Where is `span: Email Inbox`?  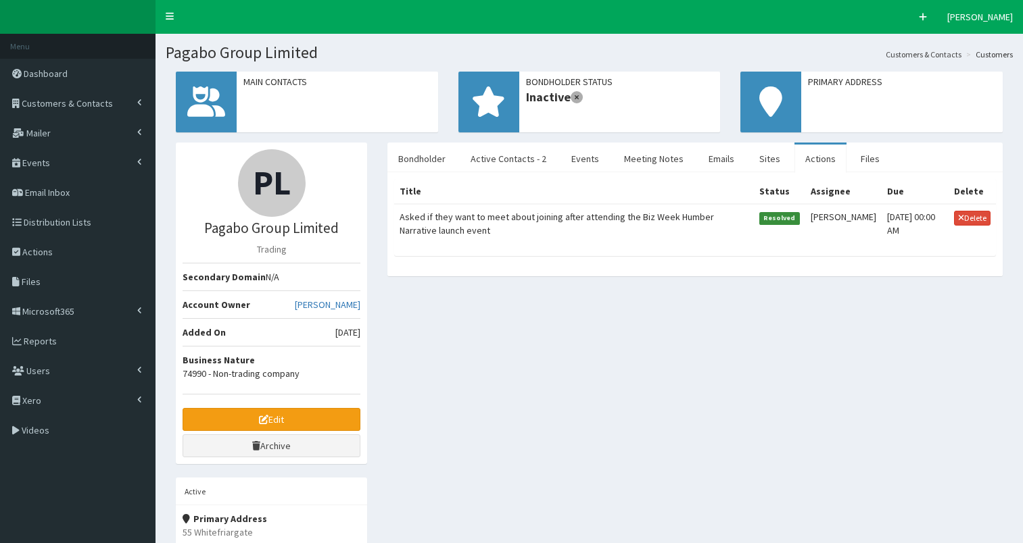
span: Email Inbox is located at coordinates (47, 193).